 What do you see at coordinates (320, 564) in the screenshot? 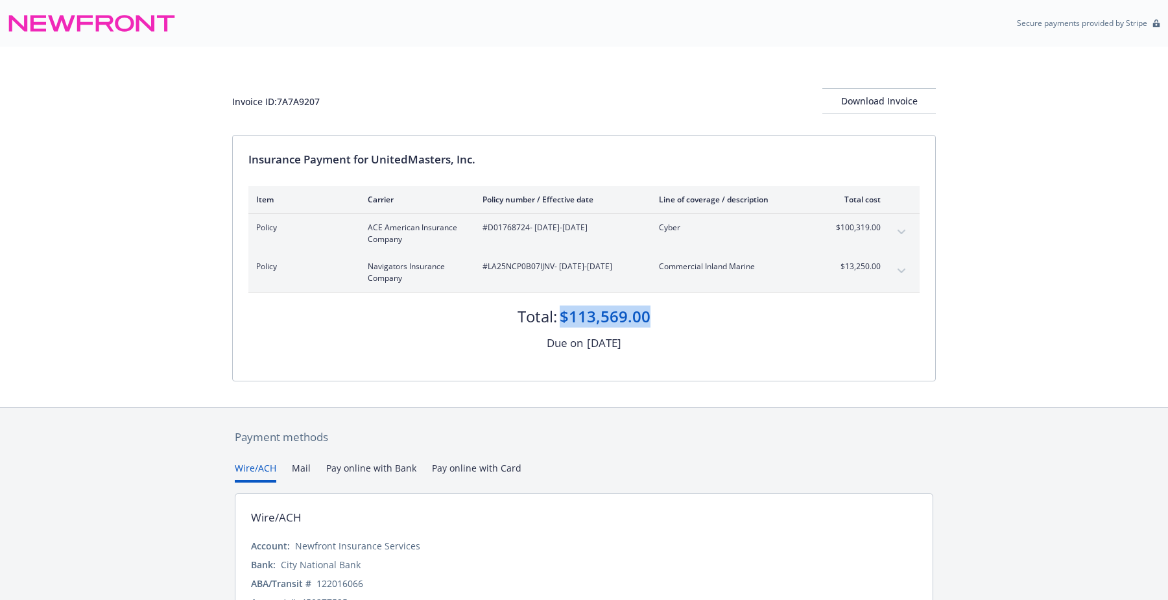
I see `div: City National Bank` at bounding box center [320, 564].